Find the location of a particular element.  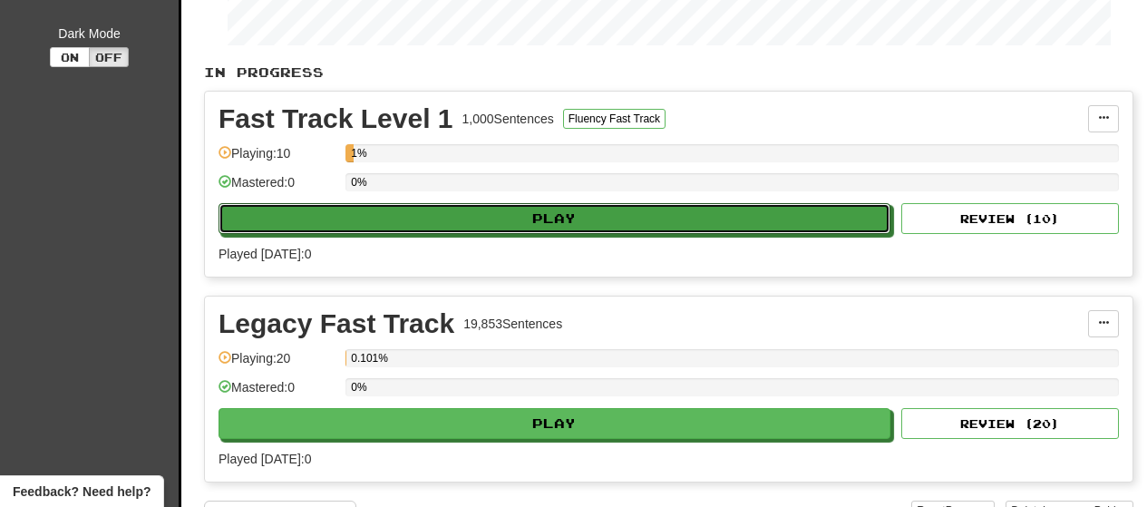

button: Review (10) is located at coordinates (1010, 218).